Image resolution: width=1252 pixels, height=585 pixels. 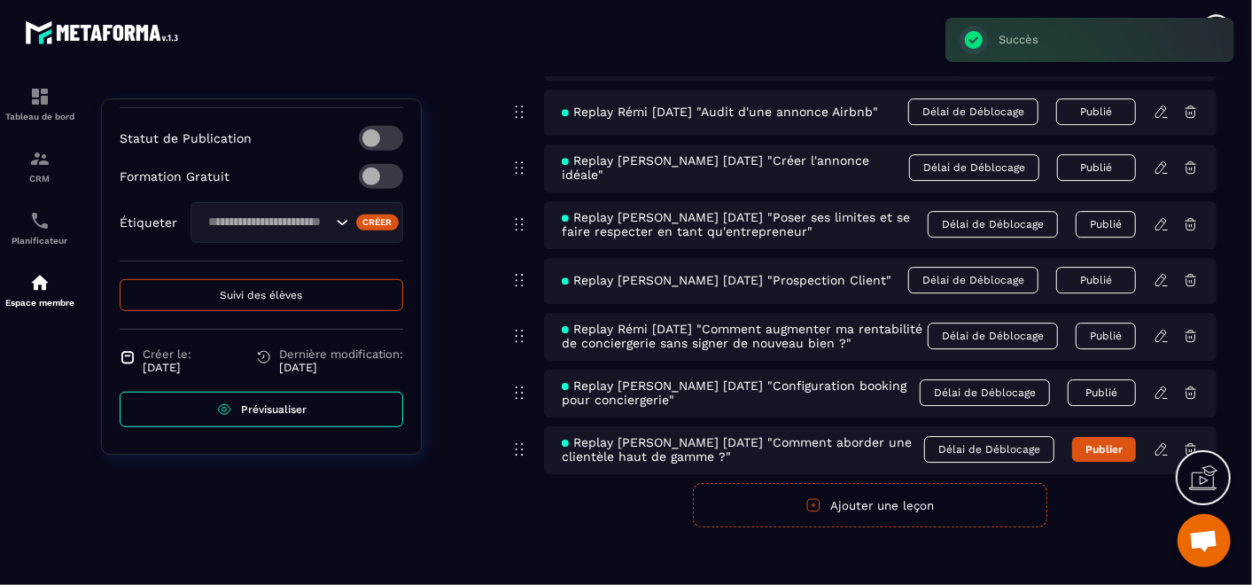 What do you see at coordinates (1104, 449) in the screenshot?
I see `button: Publier` at bounding box center [1104, 449].